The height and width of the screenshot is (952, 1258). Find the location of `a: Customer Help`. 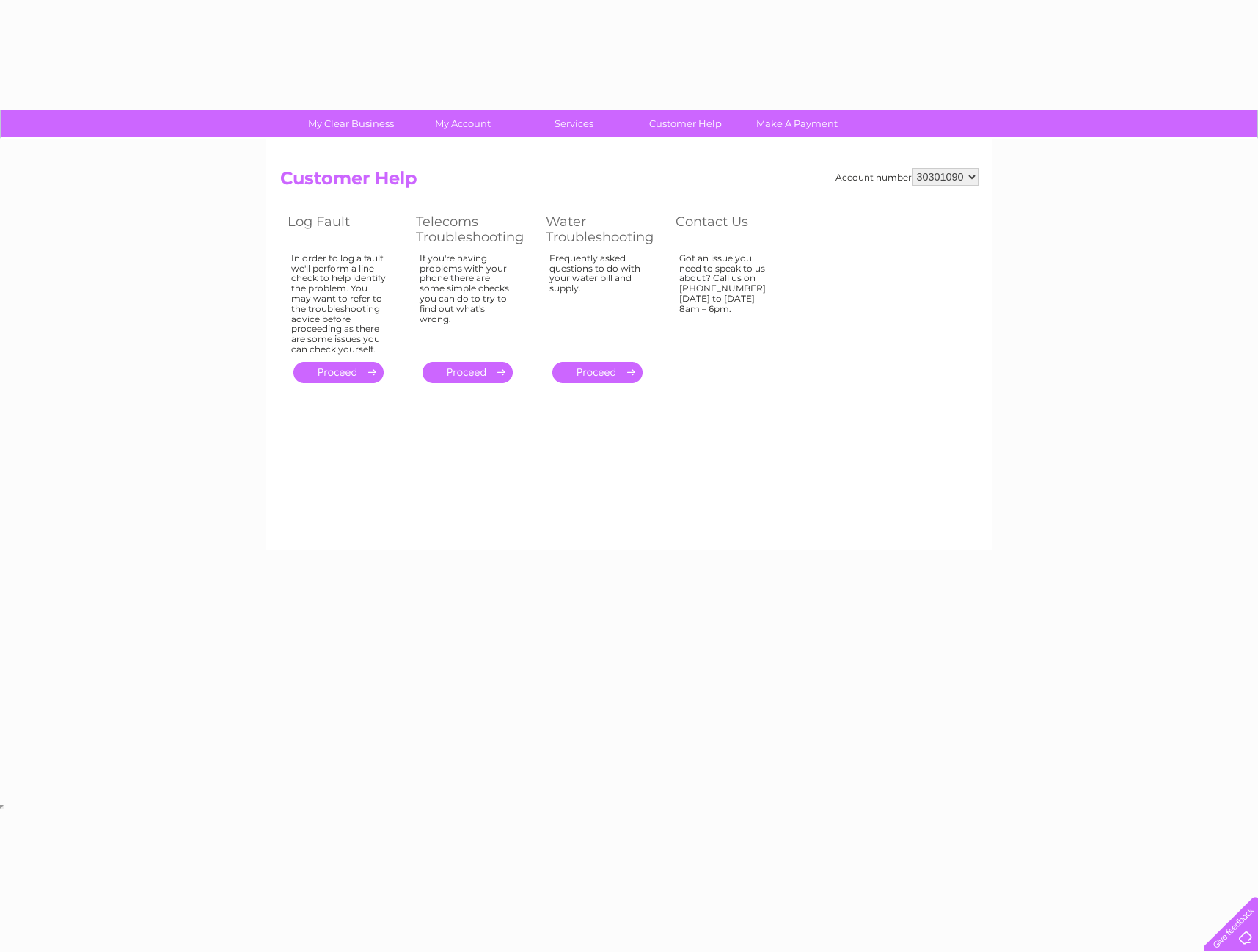

a: Customer Help is located at coordinates (686, 123).